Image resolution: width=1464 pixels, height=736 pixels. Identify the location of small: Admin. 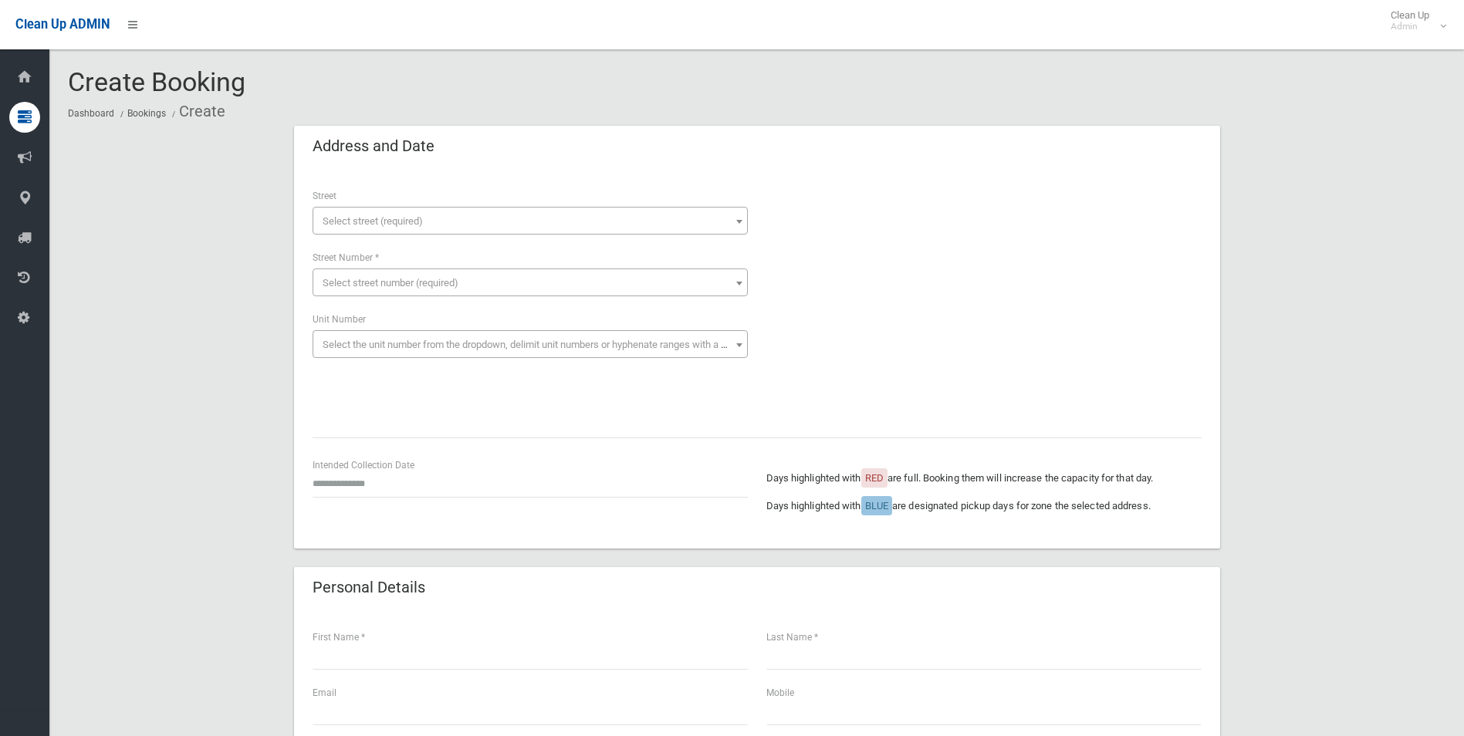
(1410, 26).